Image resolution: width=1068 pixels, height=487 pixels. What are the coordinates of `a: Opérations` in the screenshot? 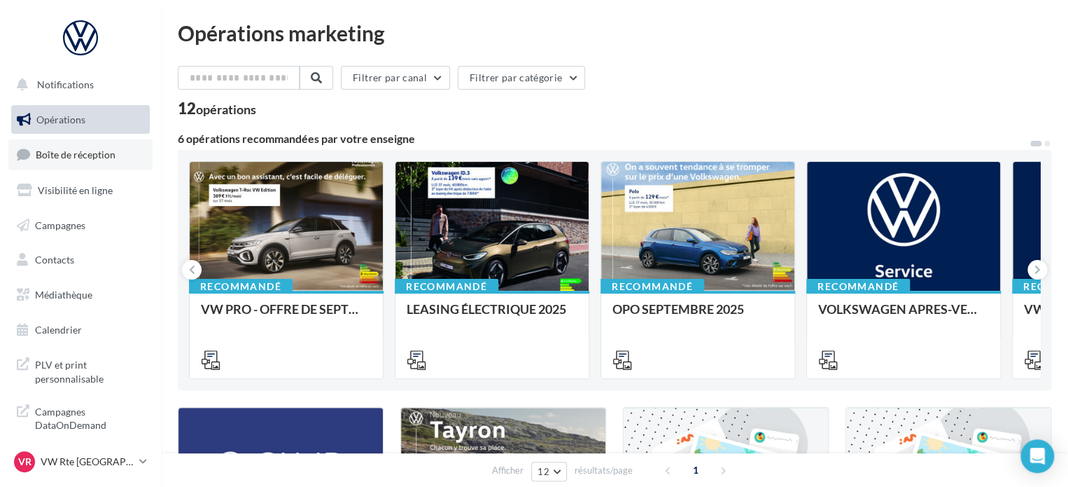 It's located at (81, 120).